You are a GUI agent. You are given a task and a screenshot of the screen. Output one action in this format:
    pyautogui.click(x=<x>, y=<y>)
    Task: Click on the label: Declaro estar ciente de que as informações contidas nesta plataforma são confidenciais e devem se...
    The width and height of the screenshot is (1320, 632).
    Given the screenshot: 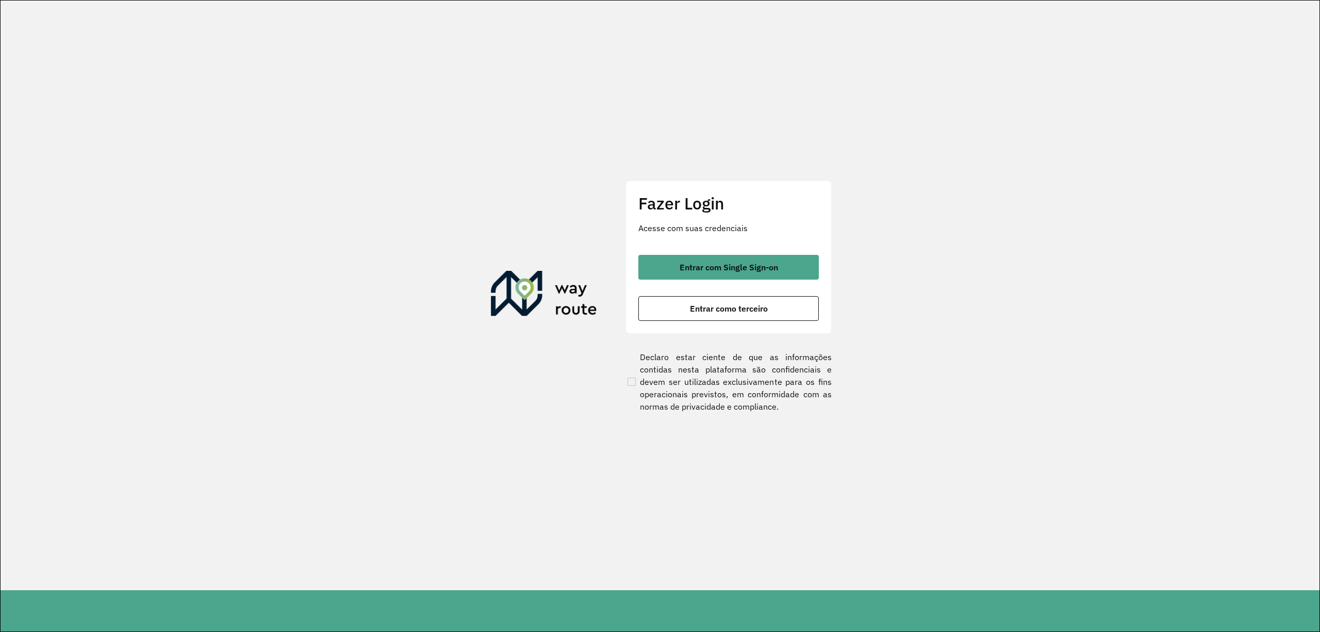 What is the action you would take?
    pyautogui.click(x=729, y=382)
    